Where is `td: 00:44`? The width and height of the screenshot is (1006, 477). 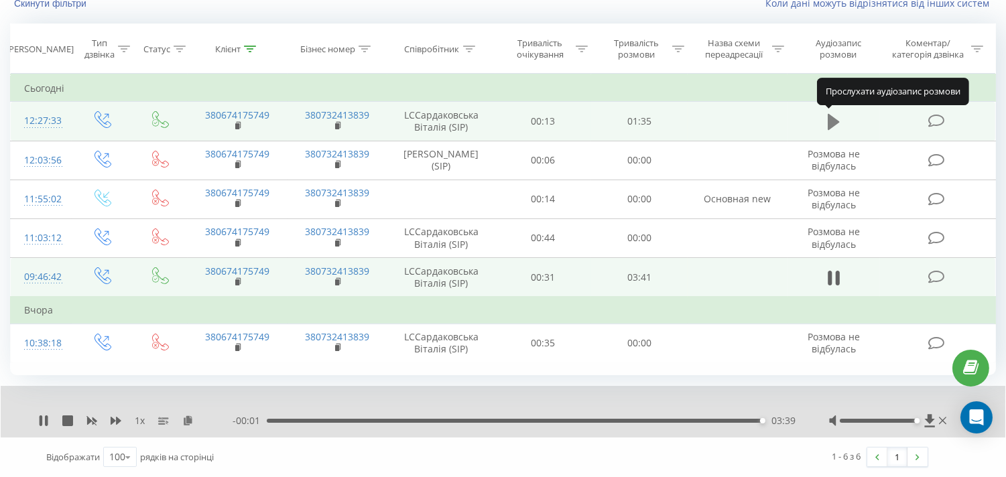
td: 00:44 is located at coordinates (544, 238).